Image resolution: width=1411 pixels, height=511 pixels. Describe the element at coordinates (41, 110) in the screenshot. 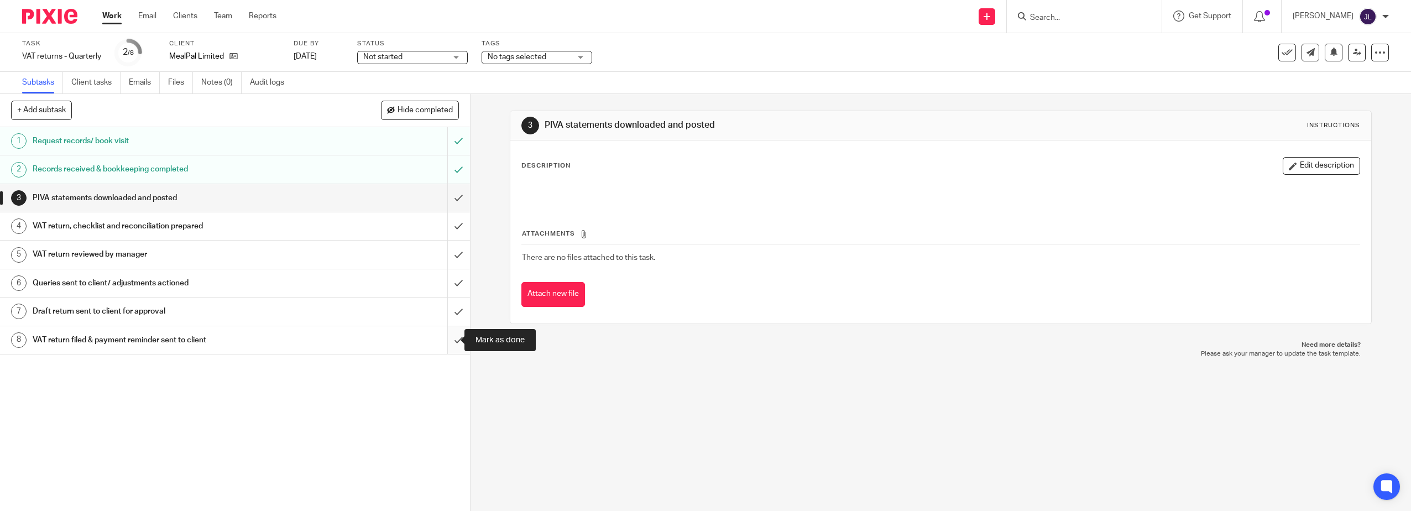

I see `button: + Add subtask` at that location.